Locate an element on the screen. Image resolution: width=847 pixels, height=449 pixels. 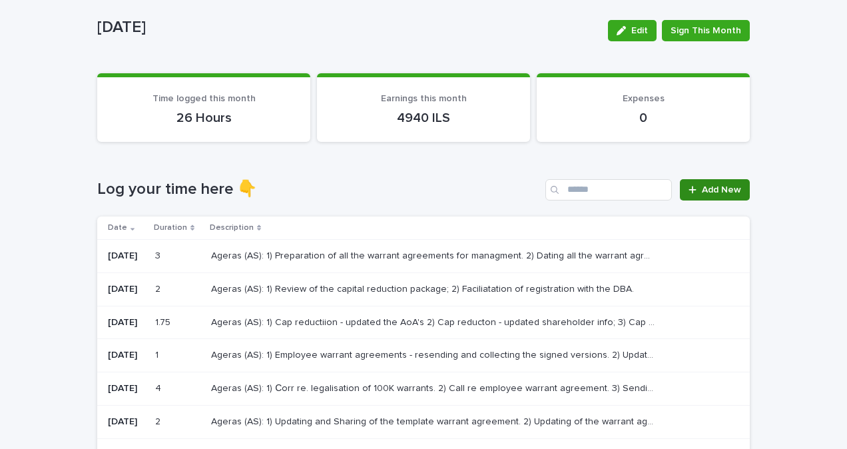
p: Date is located at coordinates (117, 228).